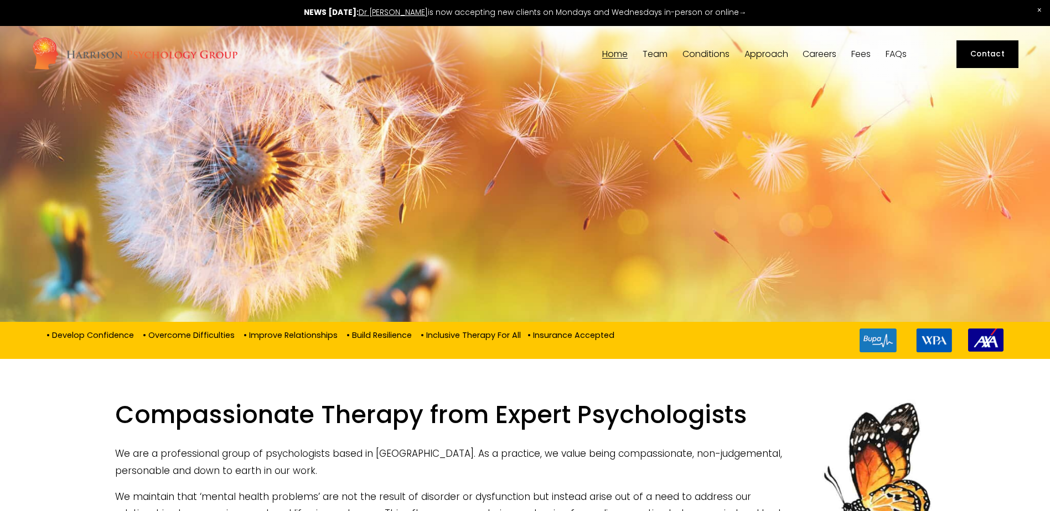 The width and height of the screenshot is (1050, 511). What do you see at coordinates (655, 54) in the screenshot?
I see `span: Team` at bounding box center [655, 54].